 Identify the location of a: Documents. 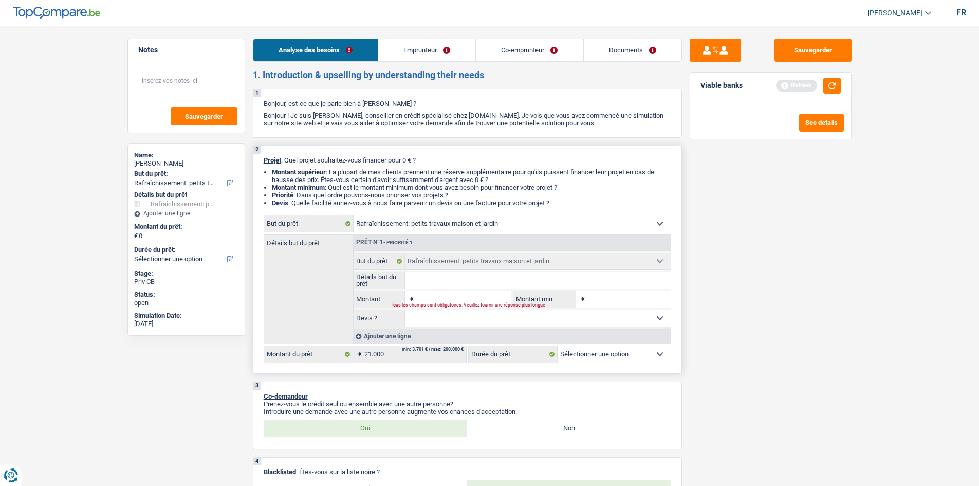
(633, 50).